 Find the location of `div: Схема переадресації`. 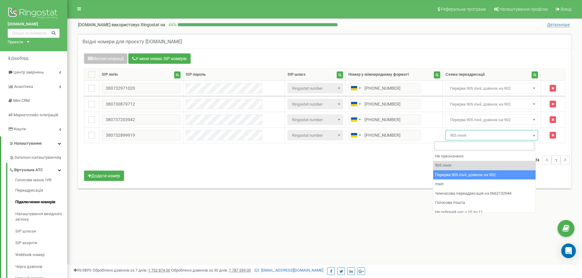

div: Схема переадресації is located at coordinates (465, 75).